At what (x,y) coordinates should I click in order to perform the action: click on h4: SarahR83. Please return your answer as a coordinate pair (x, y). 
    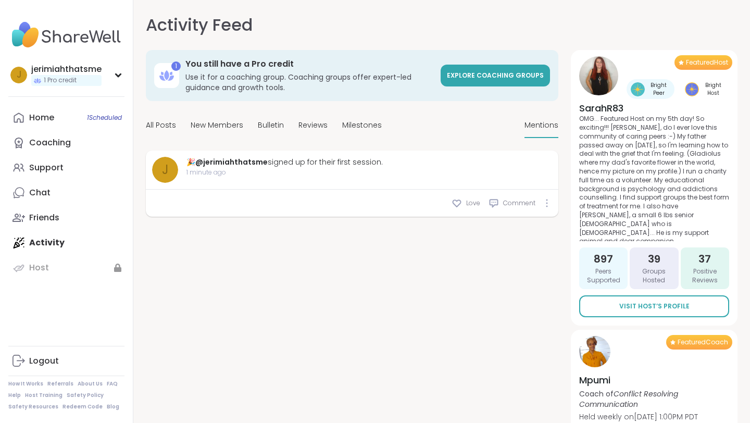
    Looking at the image, I should click on (655, 108).